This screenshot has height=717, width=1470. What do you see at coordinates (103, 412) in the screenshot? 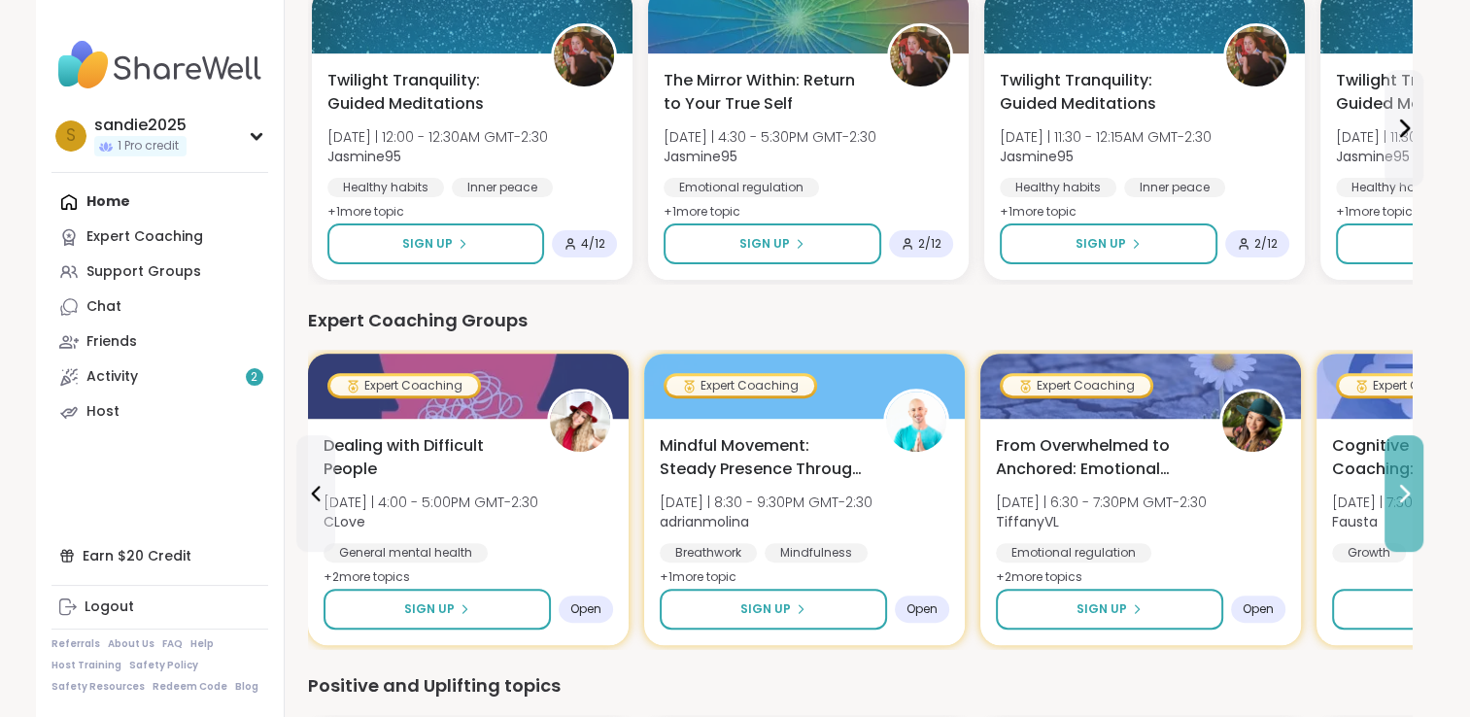
I see `div: Host` at bounding box center [103, 412].